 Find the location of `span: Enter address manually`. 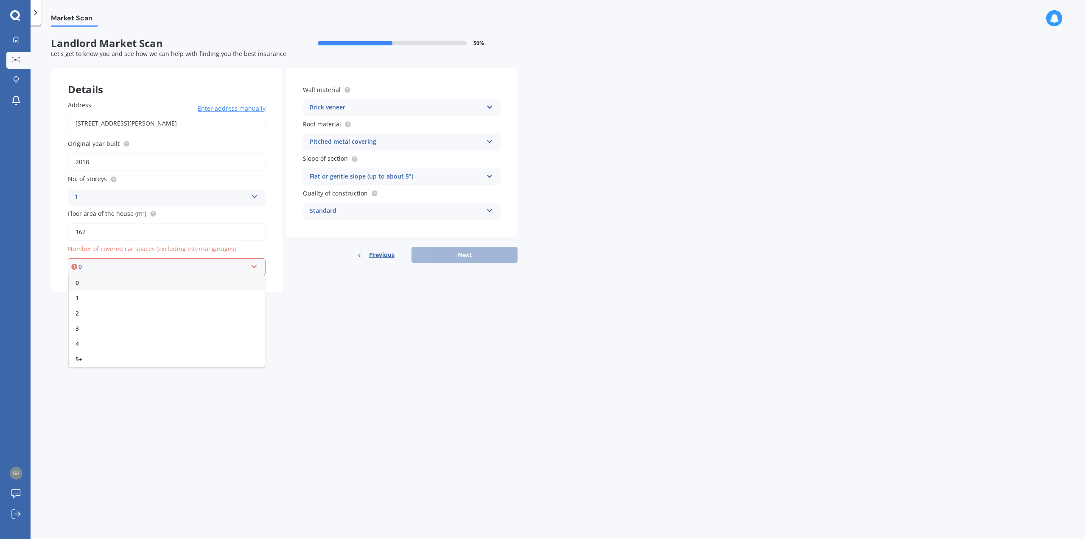

span: Enter address manually is located at coordinates (232, 109).